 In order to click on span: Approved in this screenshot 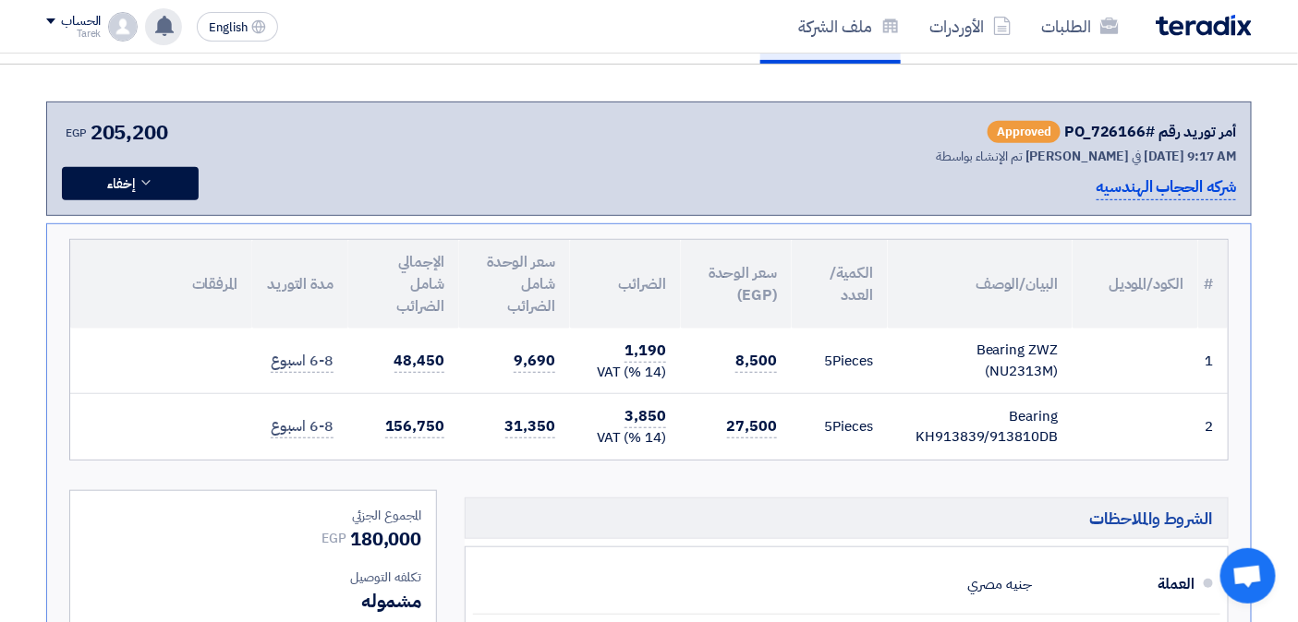, I will do `click(1023, 132)`.